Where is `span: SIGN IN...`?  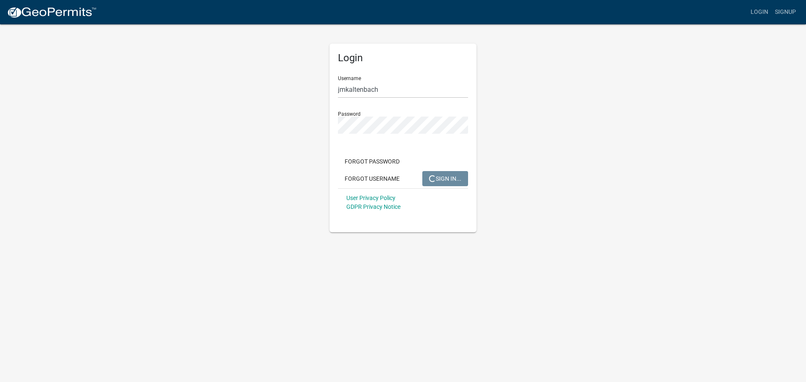
span: SIGN IN... is located at coordinates (445, 178).